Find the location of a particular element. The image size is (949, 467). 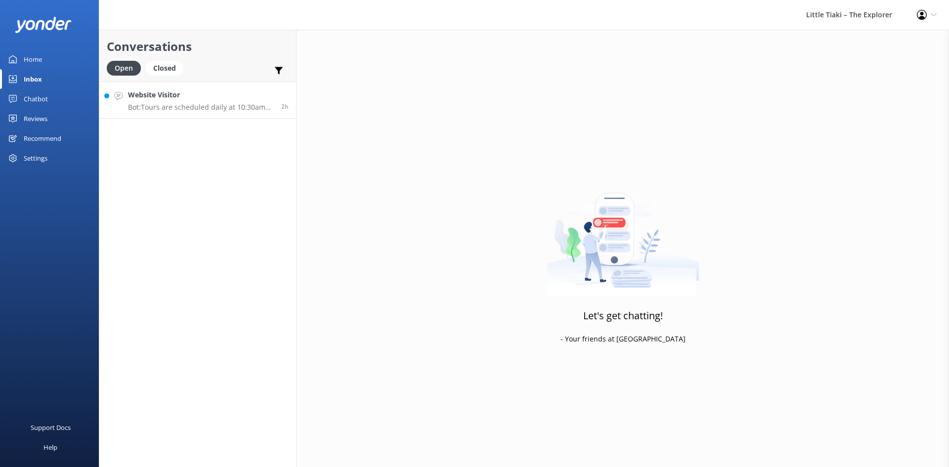

div: Chatbot is located at coordinates (36, 99).